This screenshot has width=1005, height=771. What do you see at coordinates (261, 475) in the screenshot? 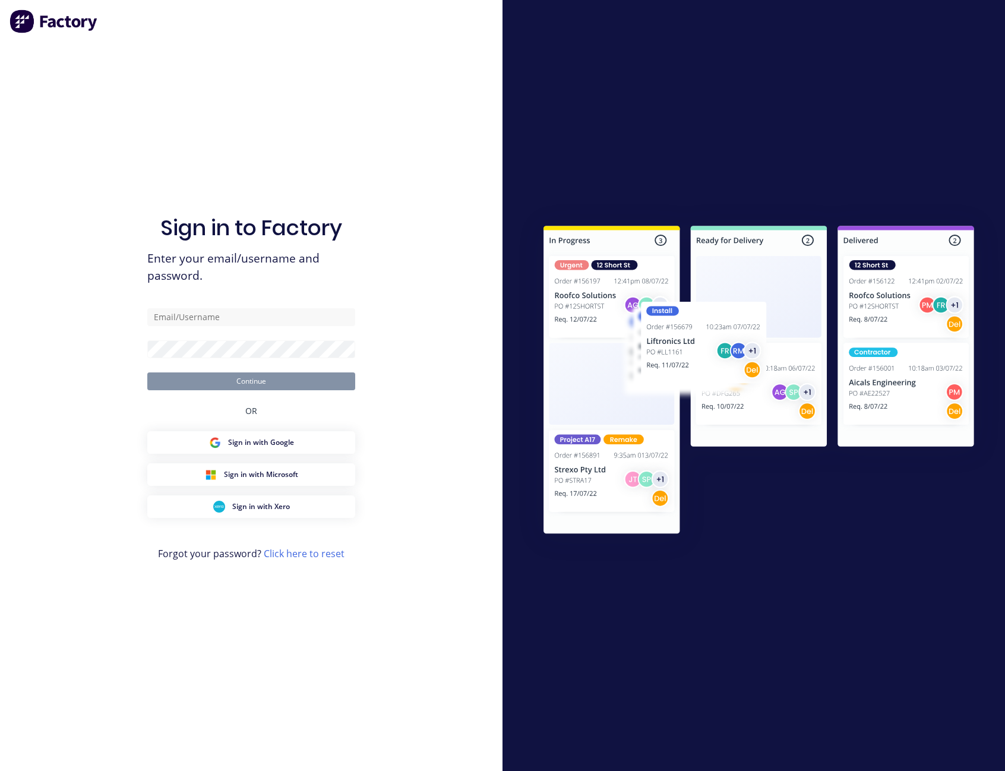
I see `span: Sign in with Microsoft` at bounding box center [261, 475].